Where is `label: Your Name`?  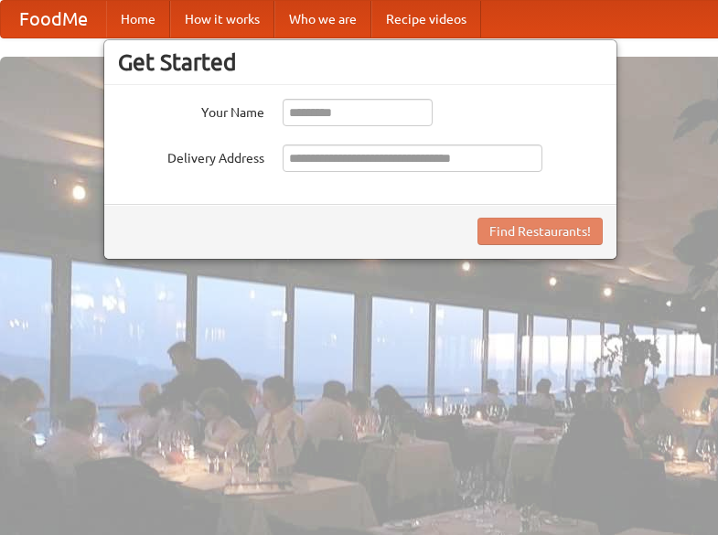 label: Your Name is located at coordinates (191, 110).